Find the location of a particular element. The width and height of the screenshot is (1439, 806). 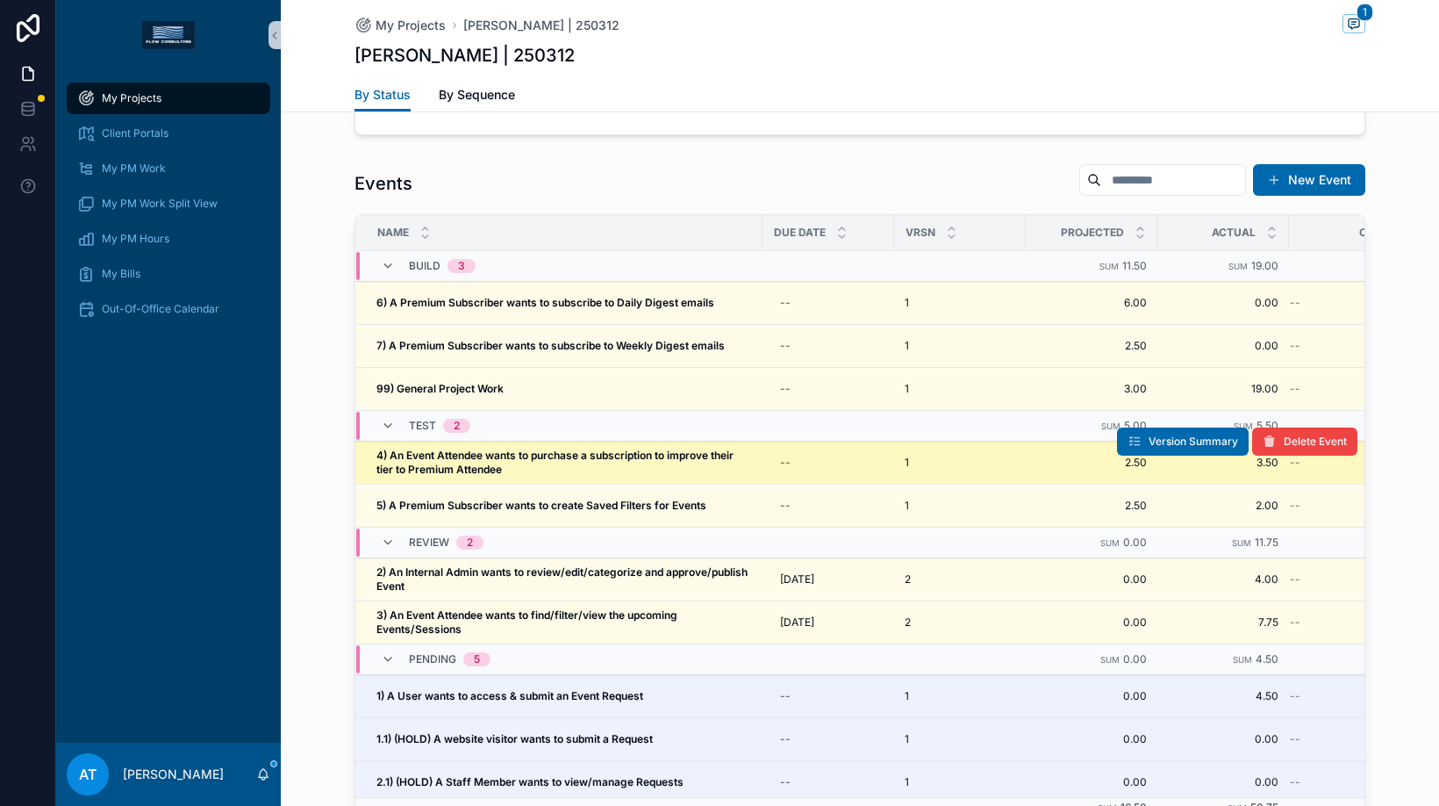

span: 7.75 is located at coordinates (1223, 622).